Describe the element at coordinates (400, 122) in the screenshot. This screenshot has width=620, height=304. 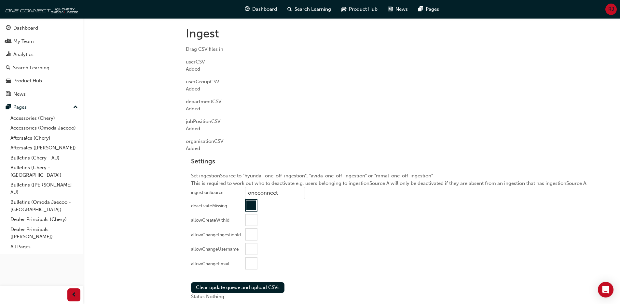
I see `div: jobPosition CSV` at that location.